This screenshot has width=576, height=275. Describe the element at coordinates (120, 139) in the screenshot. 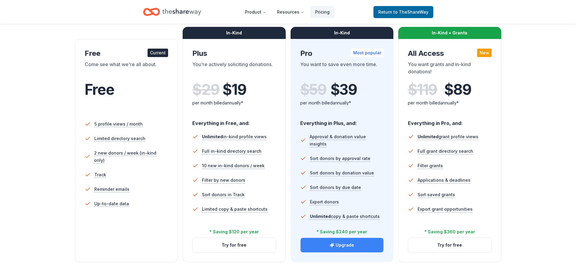

I see `span: Limited directory search` at that location.